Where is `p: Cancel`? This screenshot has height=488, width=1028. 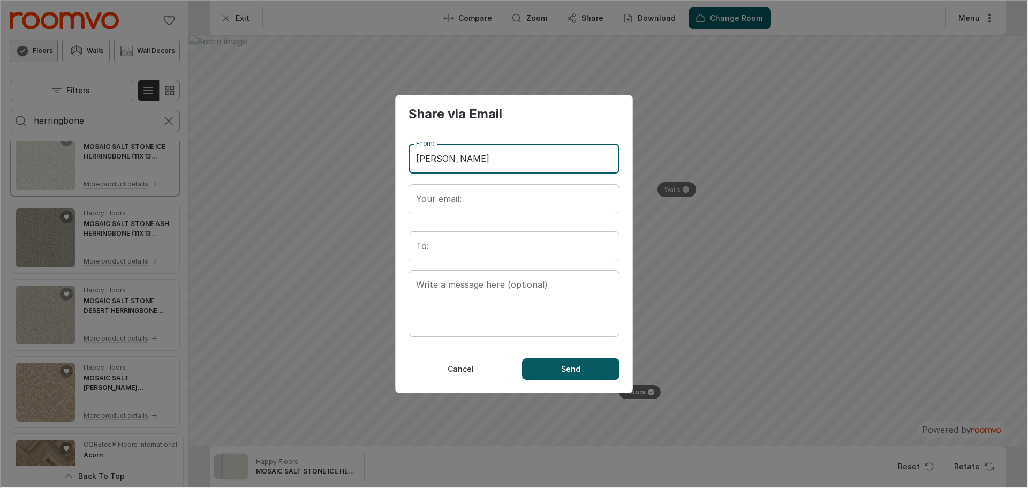
p: Cancel is located at coordinates (459, 368).